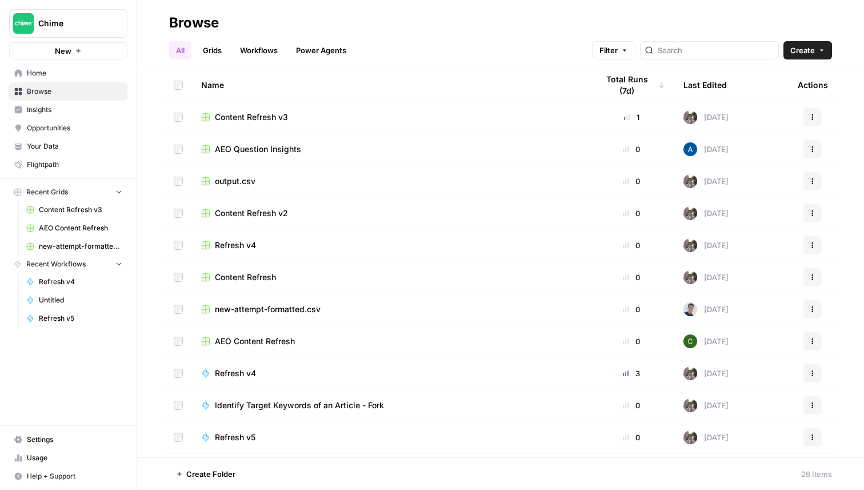  What do you see at coordinates (81, 300) in the screenshot?
I see `span: Untitled` at bounding box center [81, 300].